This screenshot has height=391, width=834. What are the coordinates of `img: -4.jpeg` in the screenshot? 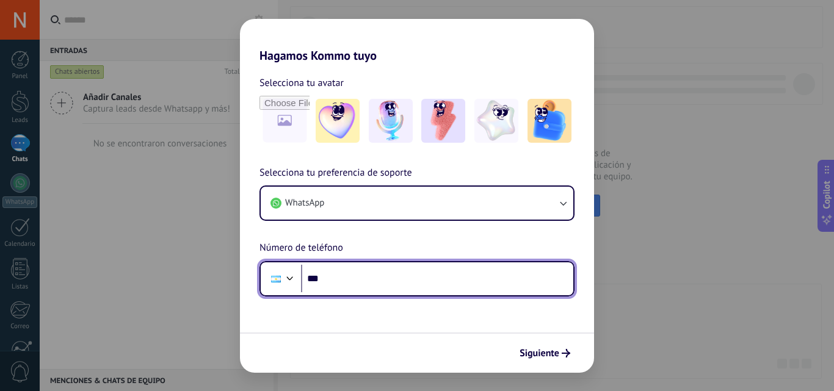 It's located at (496, 121).